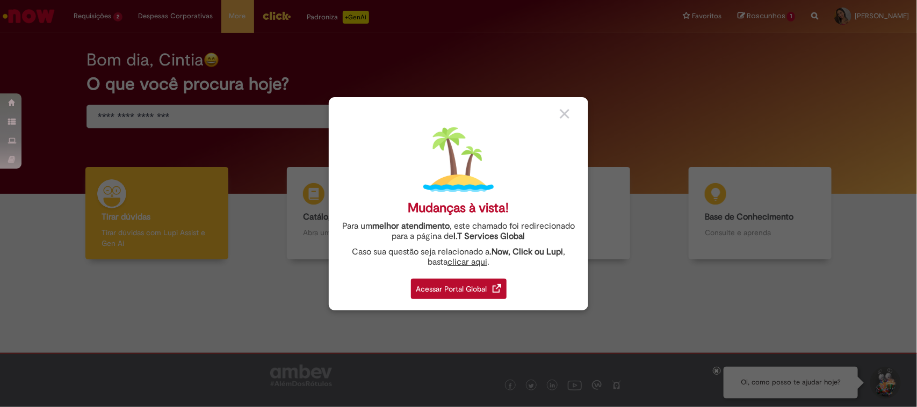 The image size is (917, 407). What do you see at coordinates (458, 257) in the screenshot?
I see `div: Caso sua questão seja relacionado a , basta .` at bounding box center [458, 257].